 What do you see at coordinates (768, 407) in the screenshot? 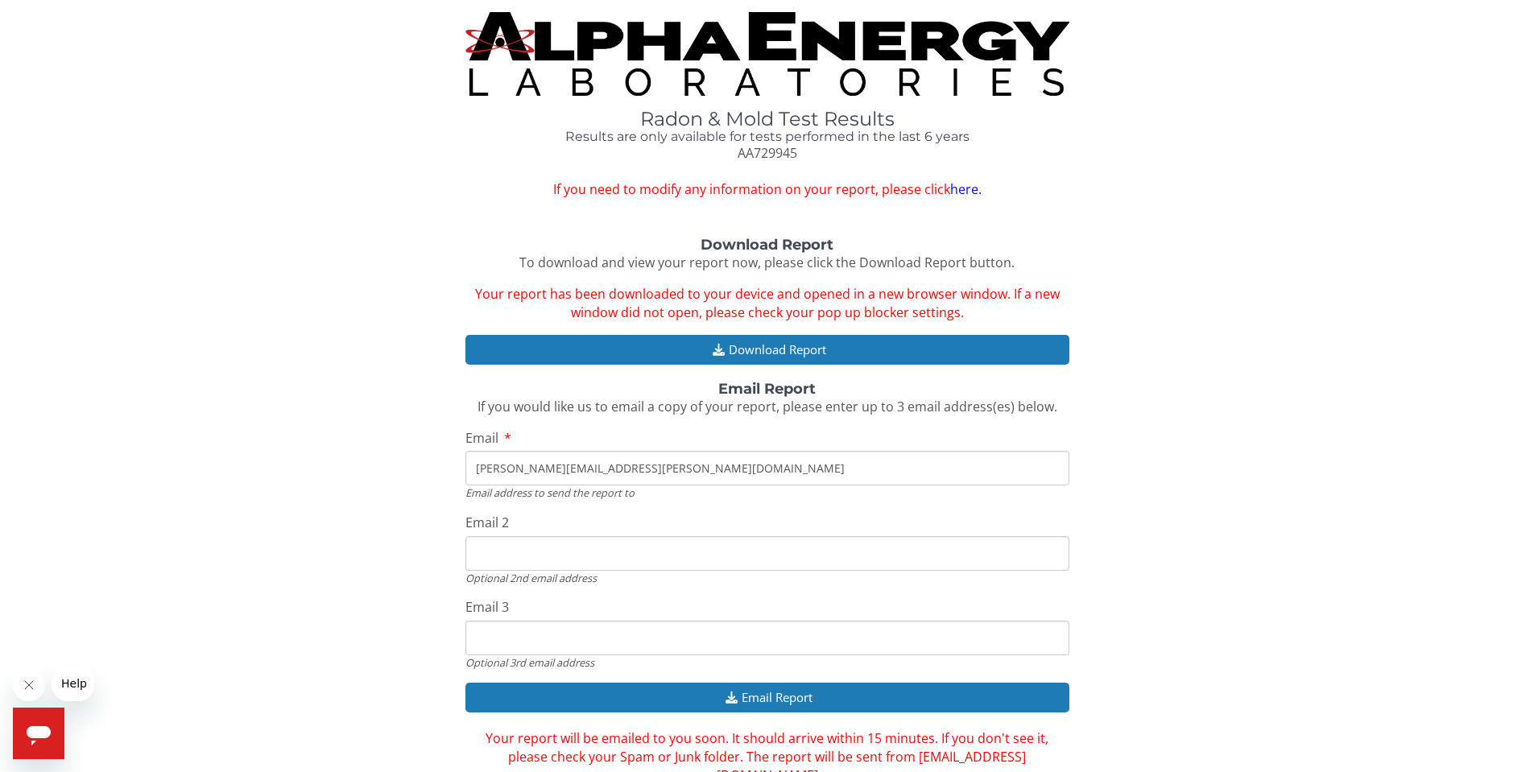
I see `span: If you would like us to email a copy of your report, please enter up to 3 email address(es) below.` at bounding box center [768, 407].